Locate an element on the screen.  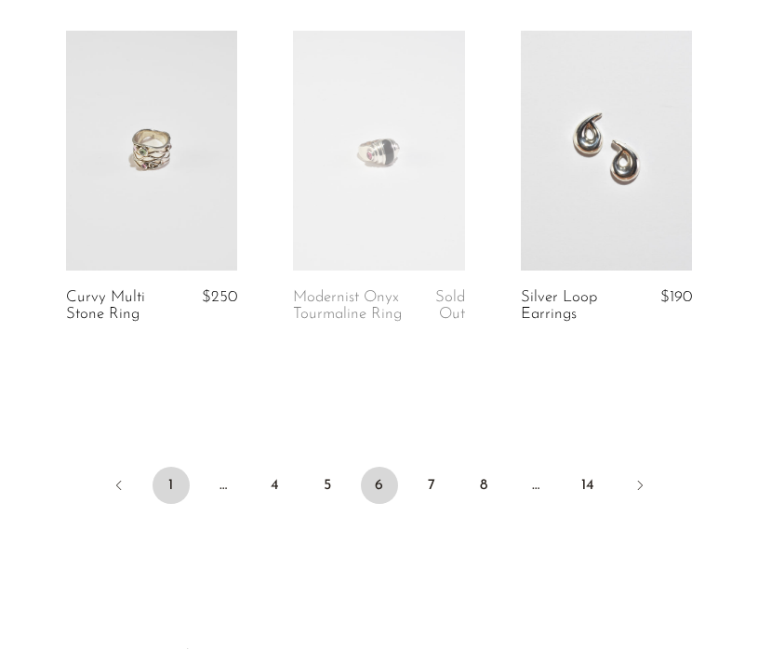
a: 5 is located at coordinates (327, 485).